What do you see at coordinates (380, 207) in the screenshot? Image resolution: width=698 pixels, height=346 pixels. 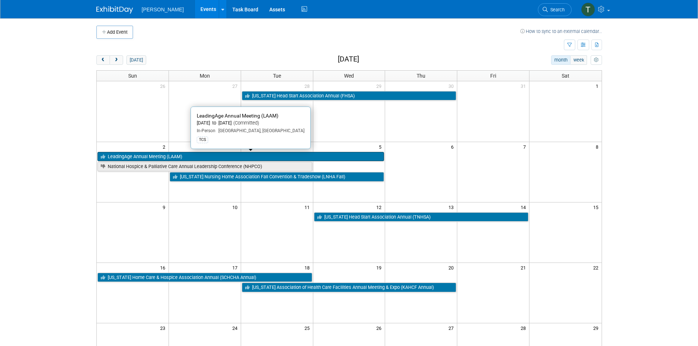 I see `span: 12` at bounding box center [380, 207].